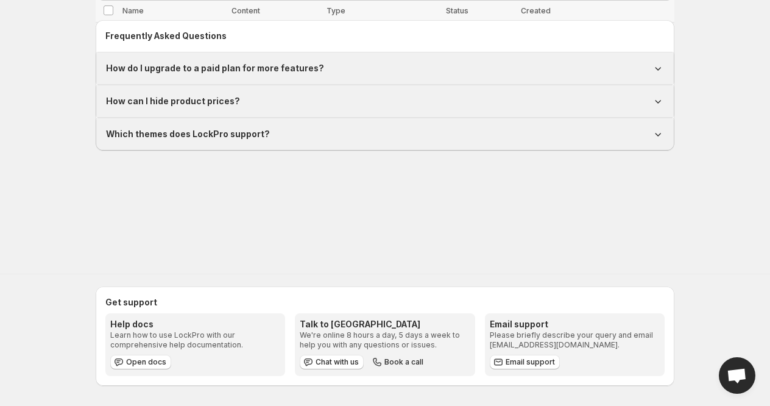 The image size is (770, 406). Describe the element at coordinates (173, 101) in the screenshot. I see `h1: How can I hide product prices?` at that location.